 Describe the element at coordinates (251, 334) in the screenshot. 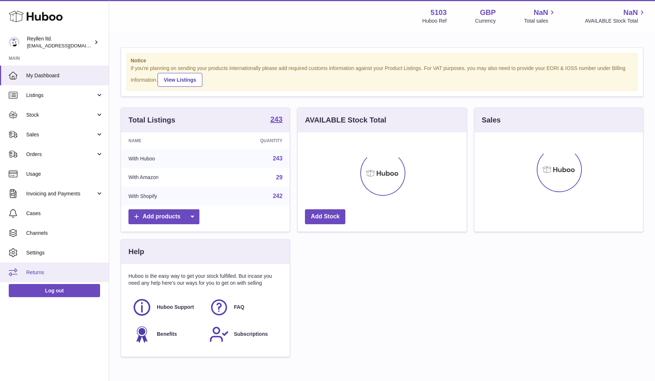

I see `span: Subscriptions` at that location.